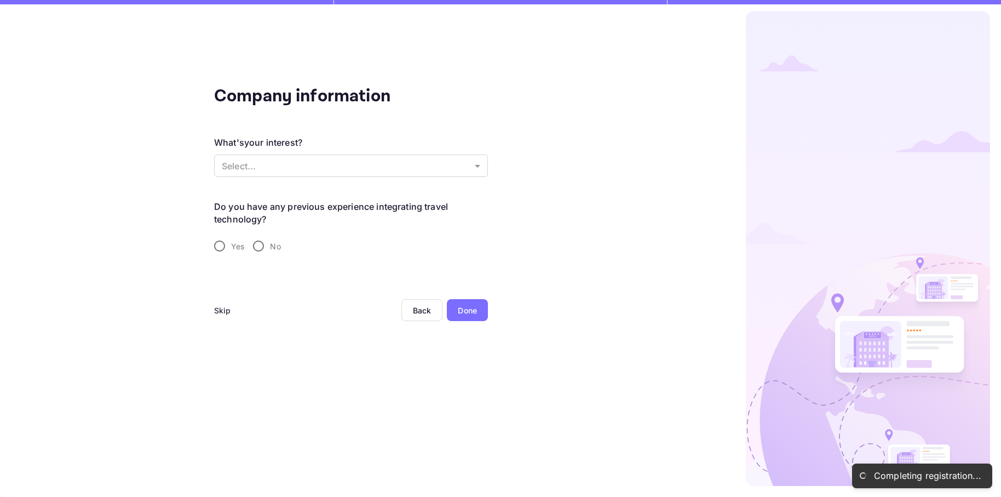  I want to click on p: Select..., so click(346, 166).